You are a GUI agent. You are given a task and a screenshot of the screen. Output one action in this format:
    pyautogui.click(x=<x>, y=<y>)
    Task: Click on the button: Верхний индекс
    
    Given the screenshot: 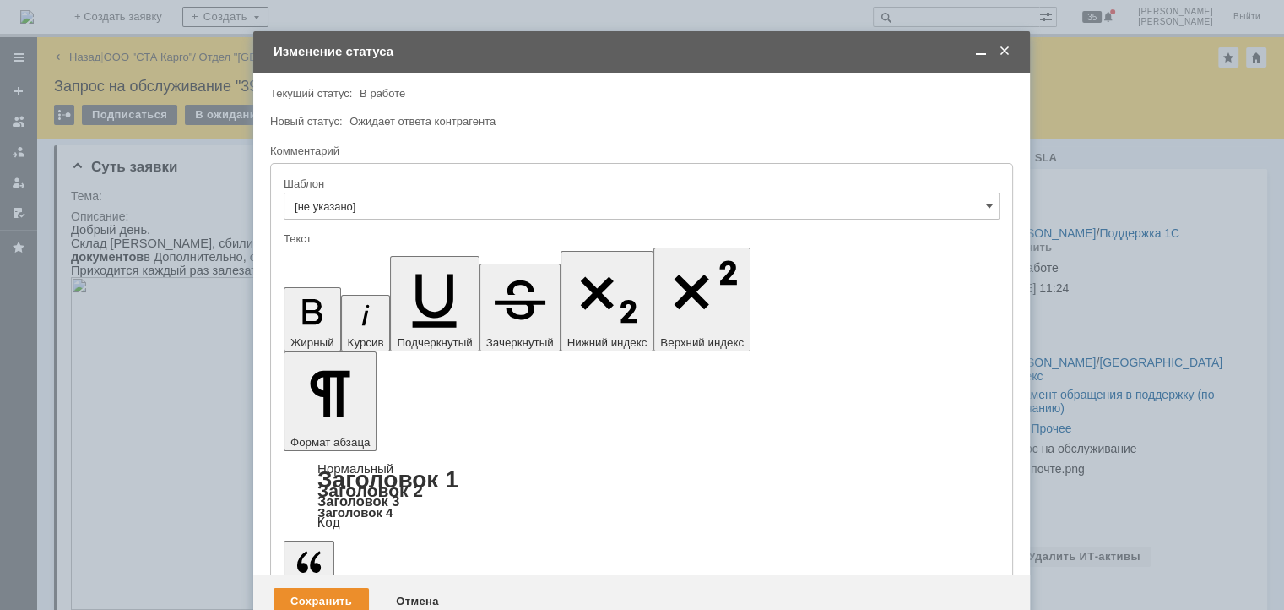 What is the action you would take?
    pyautogui.click(x=702, y=299)
    